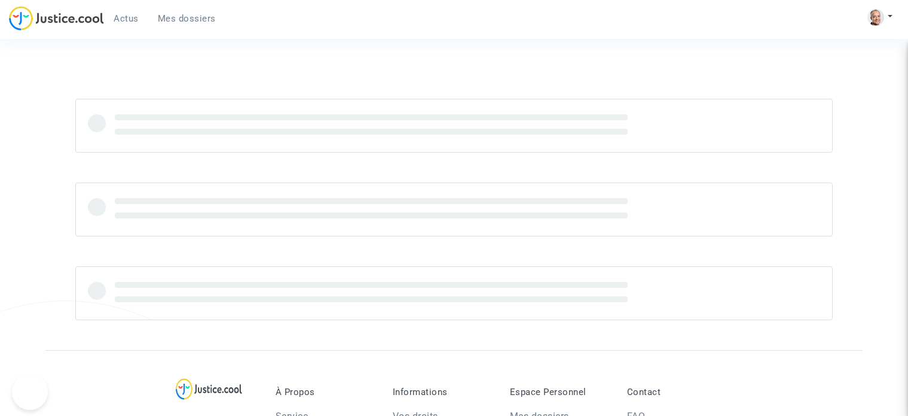 This screenshot has width=908, height=416. What do you see at coordinates (325, 392) in the screenshot?
I see `p: À Propos` at bounding box center [325, 392].